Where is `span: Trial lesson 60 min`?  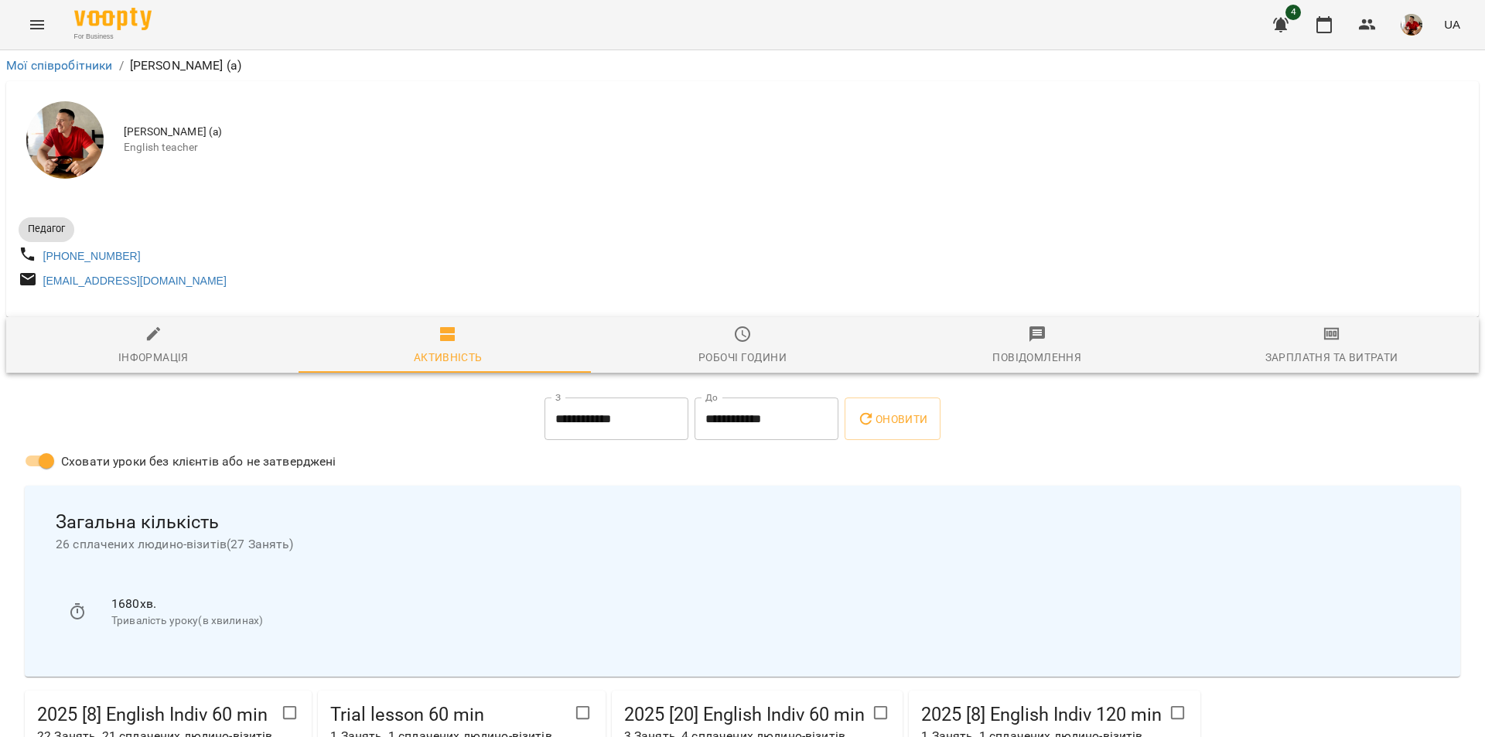 span: Trial lesson 60 min is located at coordinates (449, 715).